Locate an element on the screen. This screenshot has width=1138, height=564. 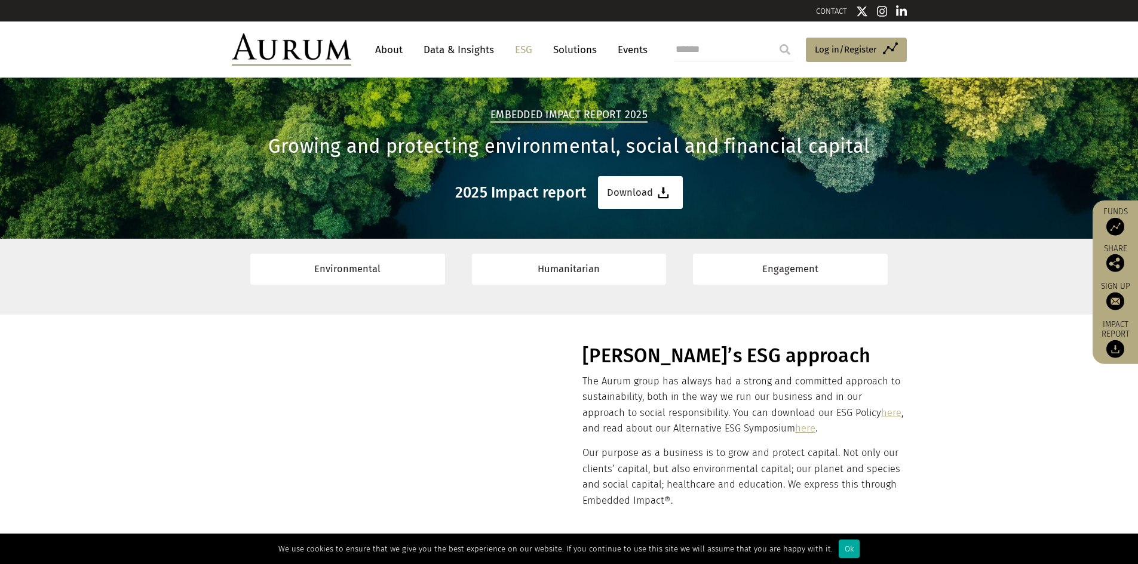
div: Share is located at coordinates (1115, 258).